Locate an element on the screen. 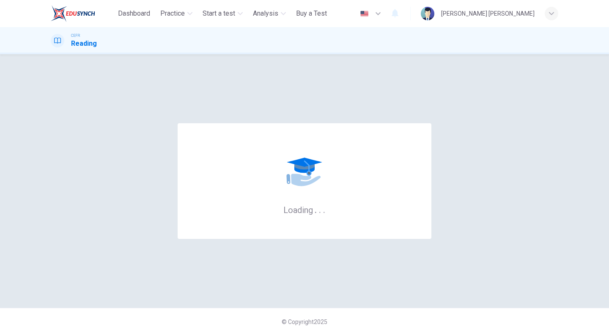 This screenshot has height=335, width=609. h6: Loading is located at coordinates (305, 209).